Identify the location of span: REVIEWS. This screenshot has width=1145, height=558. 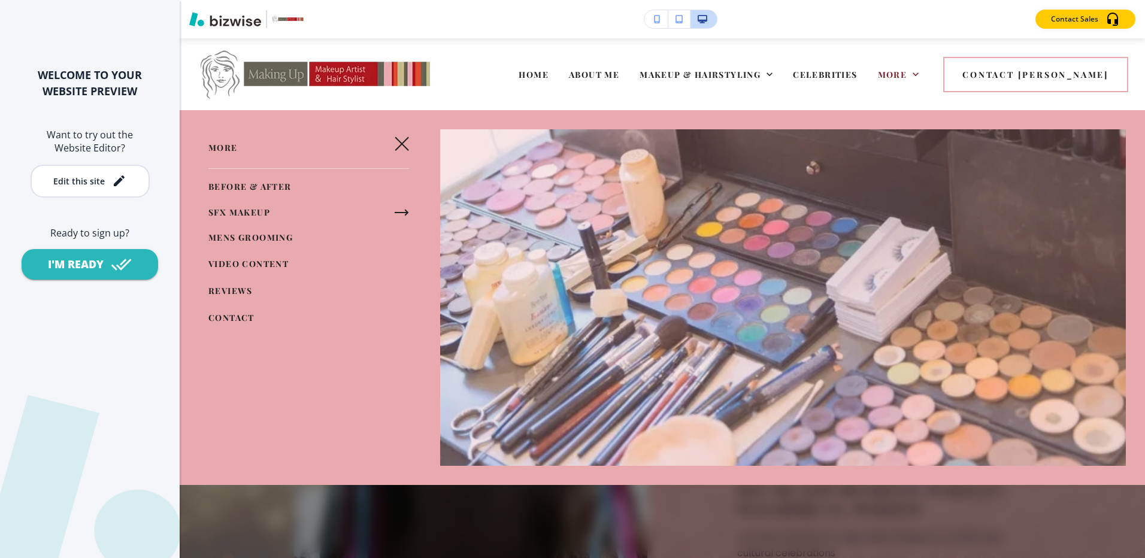
(231, 290).